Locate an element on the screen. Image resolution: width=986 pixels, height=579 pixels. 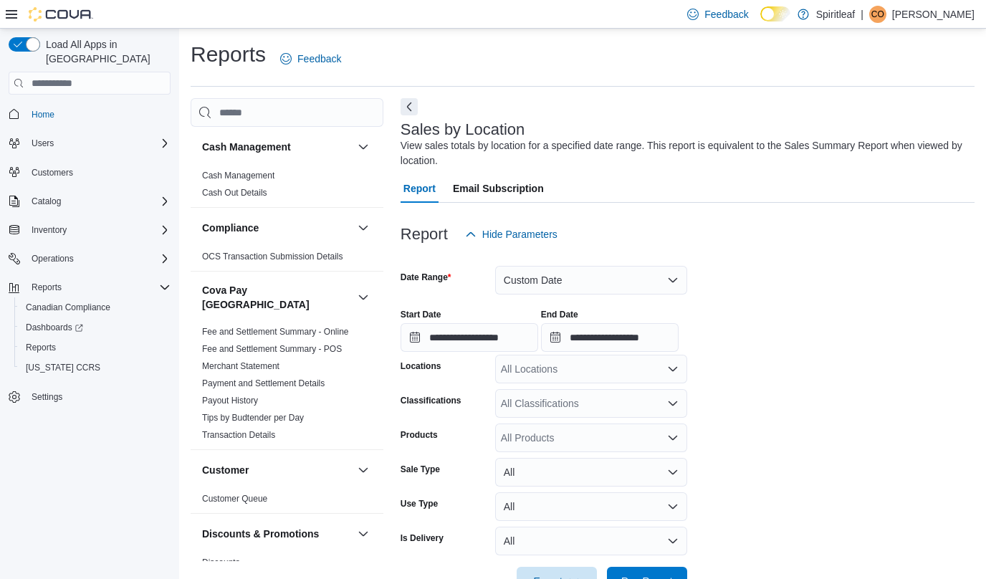
a: Customers is located at coordinates (52, 173).